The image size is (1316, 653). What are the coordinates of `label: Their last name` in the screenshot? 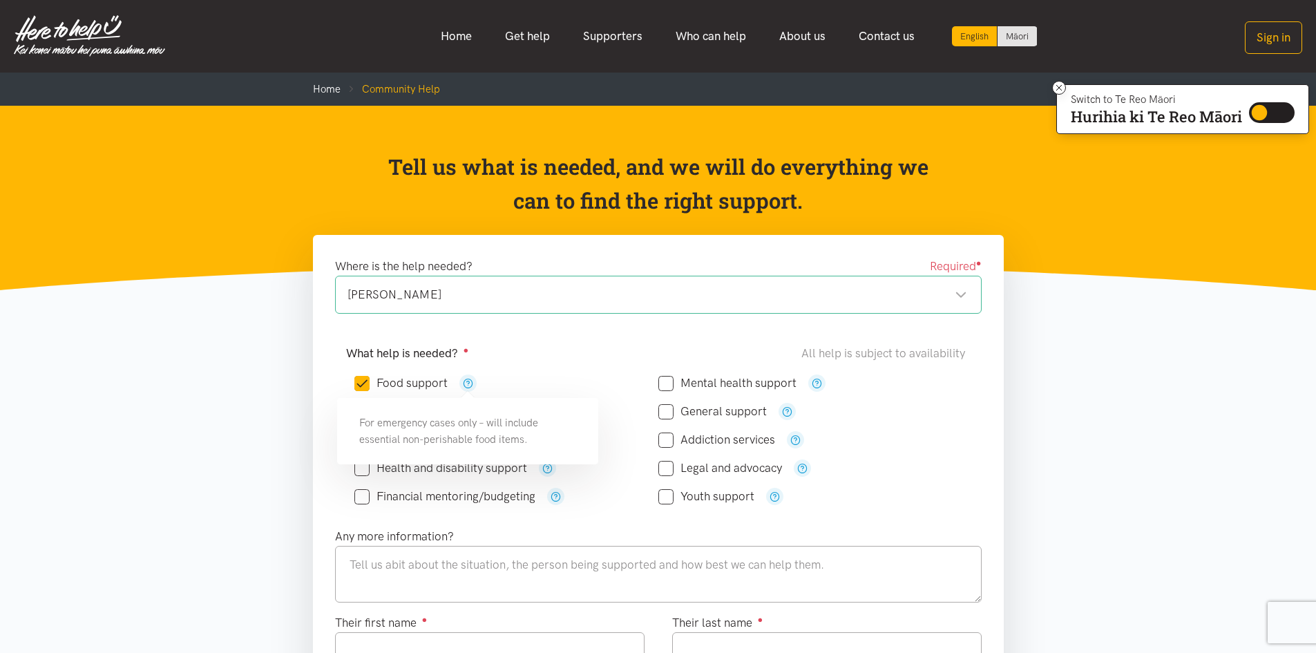 It's located at (718, 622).